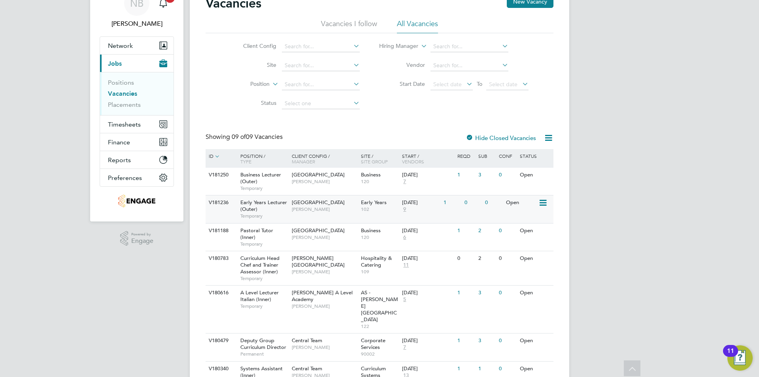  What do you see at coordinates (119, 142) in the screenshot?
I see `span: Finance` at bounding box center [119, 142].